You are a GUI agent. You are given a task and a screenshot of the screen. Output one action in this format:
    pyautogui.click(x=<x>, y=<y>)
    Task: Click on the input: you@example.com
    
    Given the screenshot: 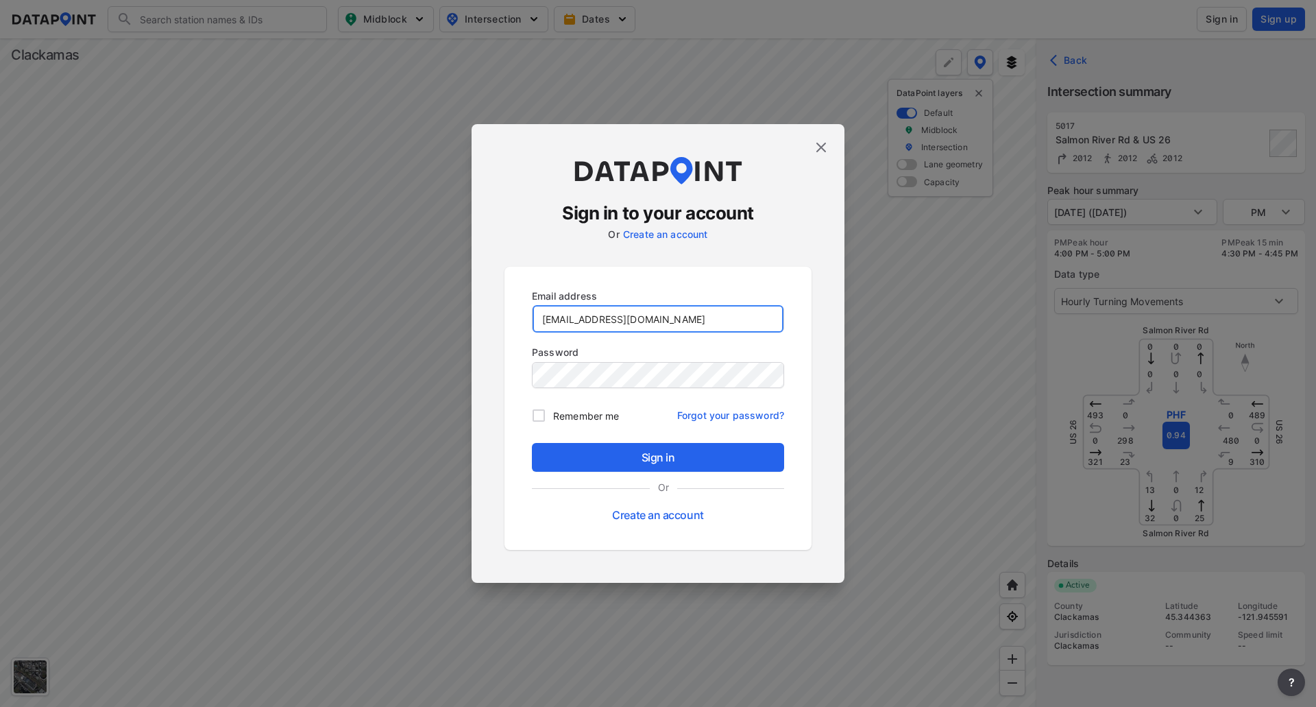 What is the action you would take?
    pyautogui.click(x=658, y=319)
    